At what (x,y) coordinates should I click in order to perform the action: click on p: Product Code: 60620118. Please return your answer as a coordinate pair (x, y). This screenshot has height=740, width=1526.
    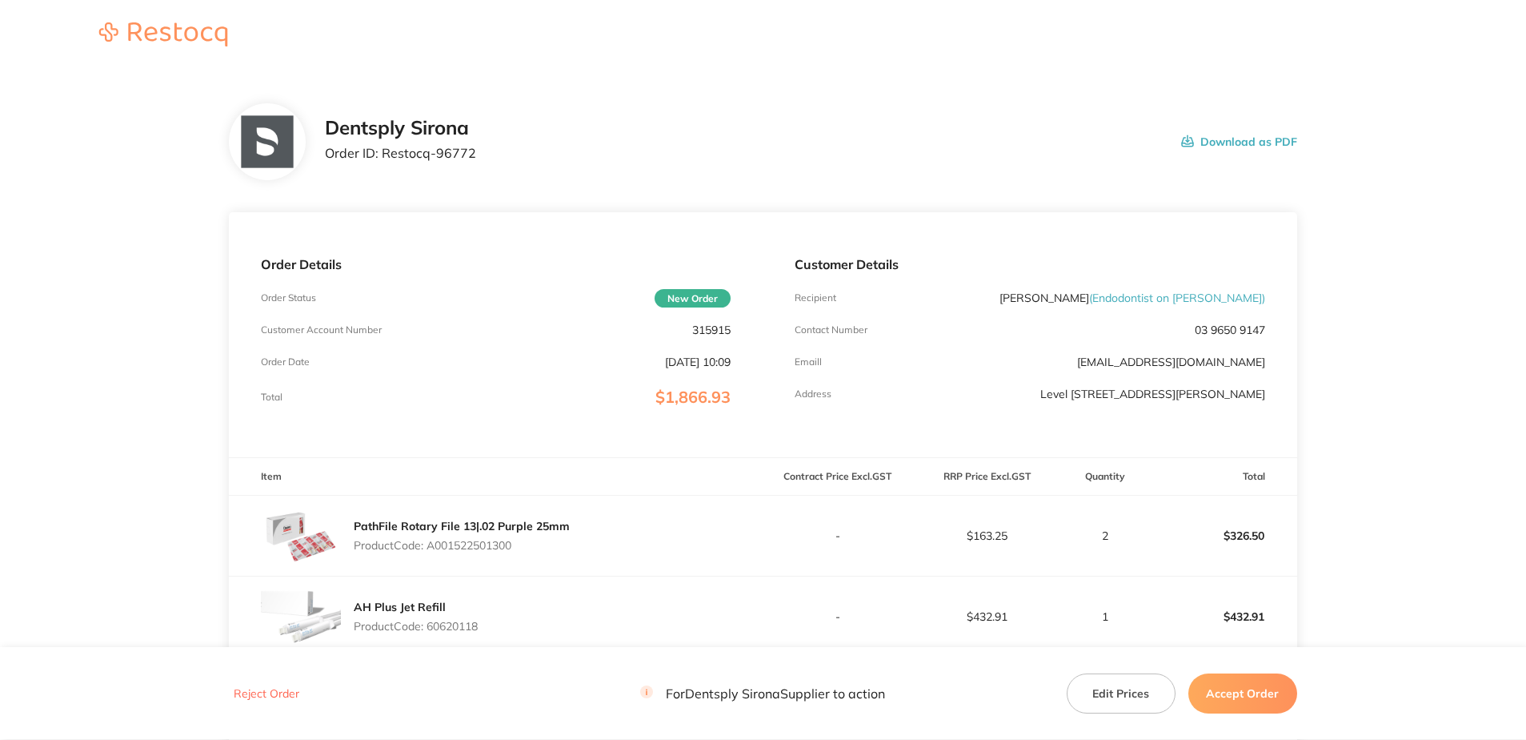
    Looking at the image, I should click on (415, 626).